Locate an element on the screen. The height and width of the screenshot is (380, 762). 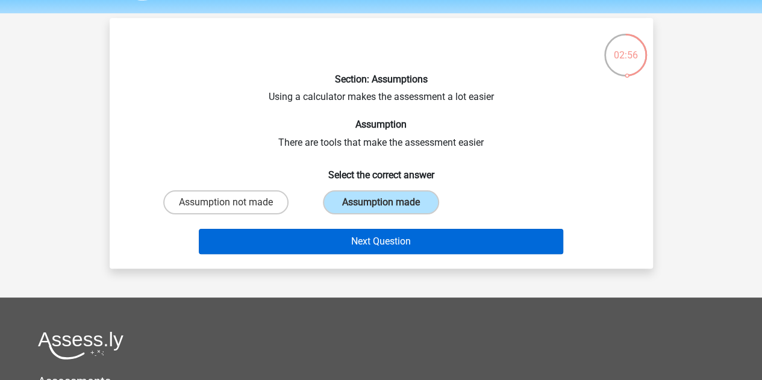
div: Using a calculator makes the assessment a lot easier There are tools that make the assessment easier is located at coordinates (382, 143).